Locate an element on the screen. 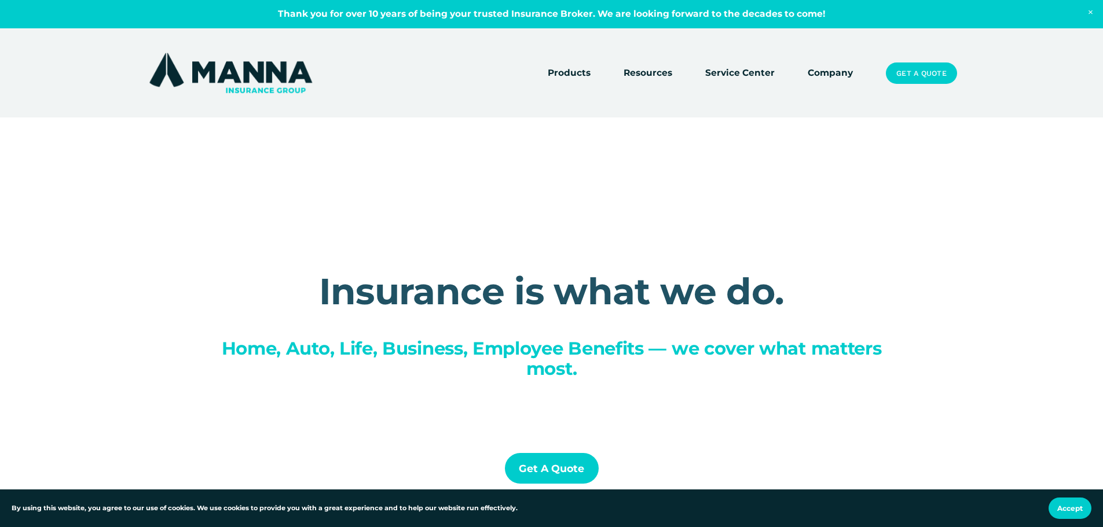 Image resolution: width=1103 pixels, height=527 pixels. span: Accept is located at coordinates (1070, 508).